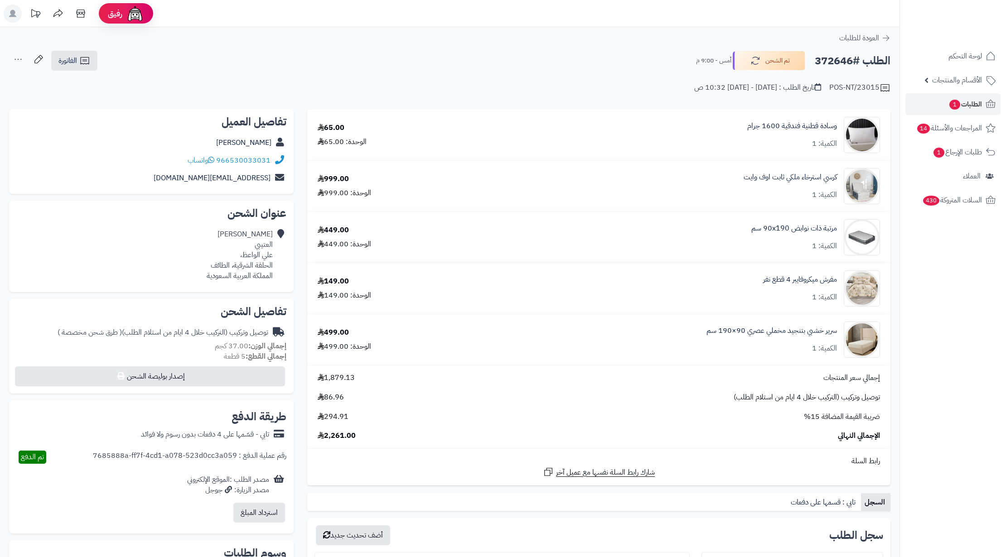 The image size is (1006, 557). Describe the element at coordinates (953, 176) in the screenshot. I see `a: العملاء` at that location.